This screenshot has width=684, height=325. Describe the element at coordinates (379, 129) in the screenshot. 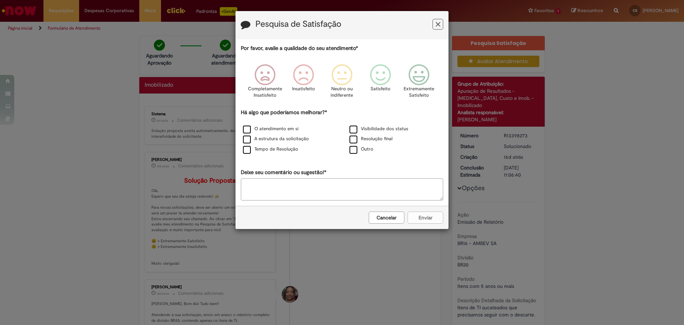

I see `label: Visibilidade dos status` at that location.